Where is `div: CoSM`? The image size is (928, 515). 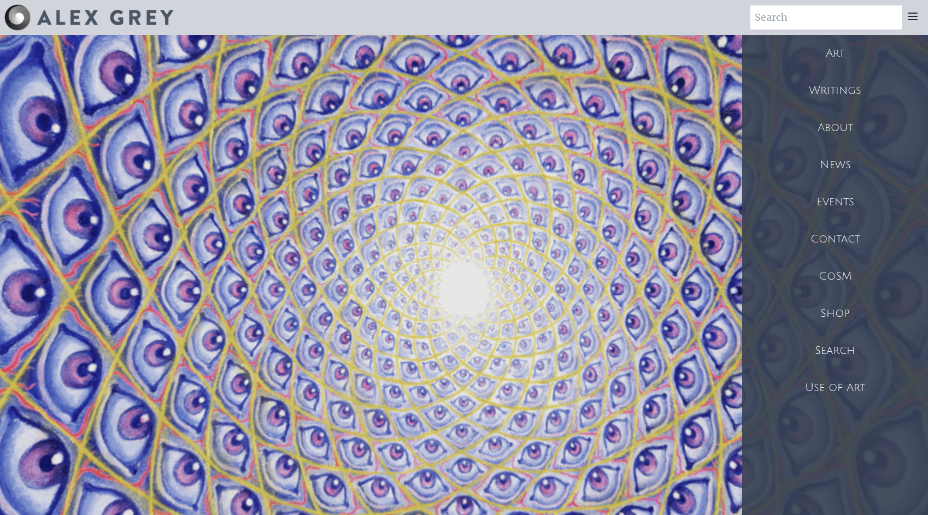 div: CoSM is located at coordinates (835, 277).